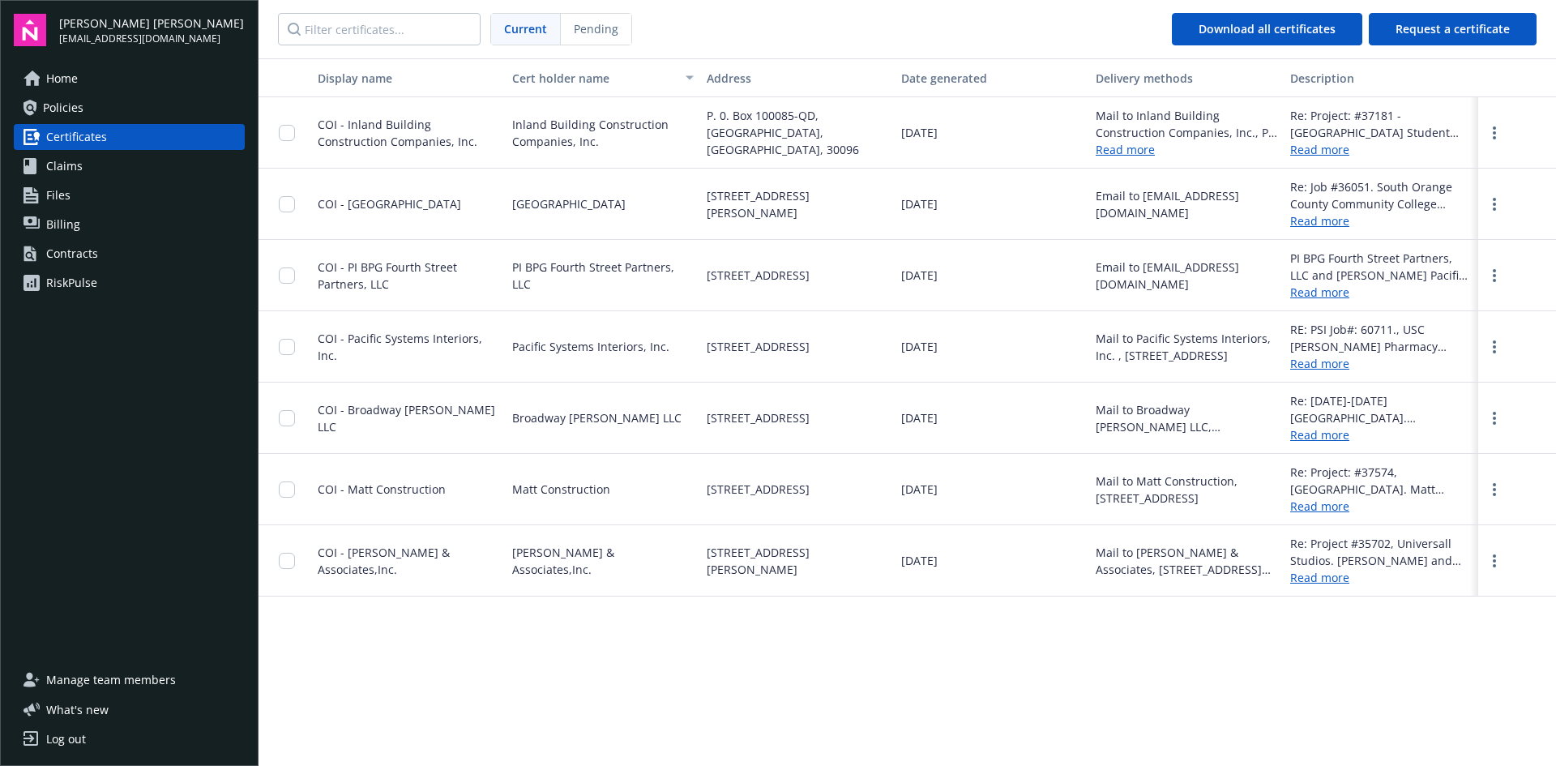 The height and width of the screenshot is (766, 1556). What do you see at coordinates (71, 283) in the screenshot?
I see `div: RiskPulse` at bounding box center [71, 283].